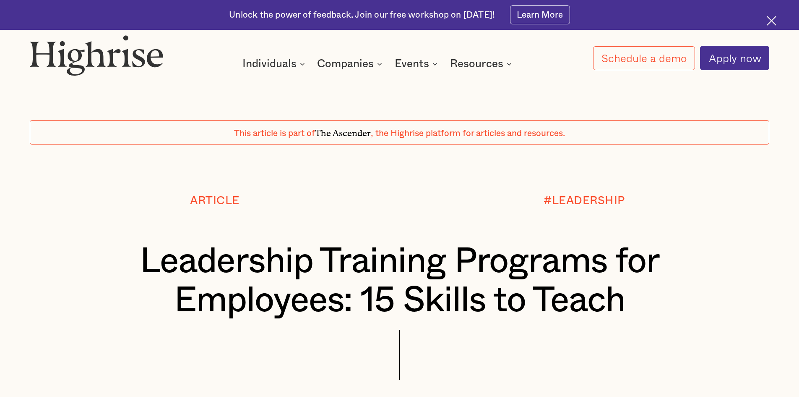  Describe the element at coordinates (540, 15) in the screenshot. I see `a: Learn More` at that location.